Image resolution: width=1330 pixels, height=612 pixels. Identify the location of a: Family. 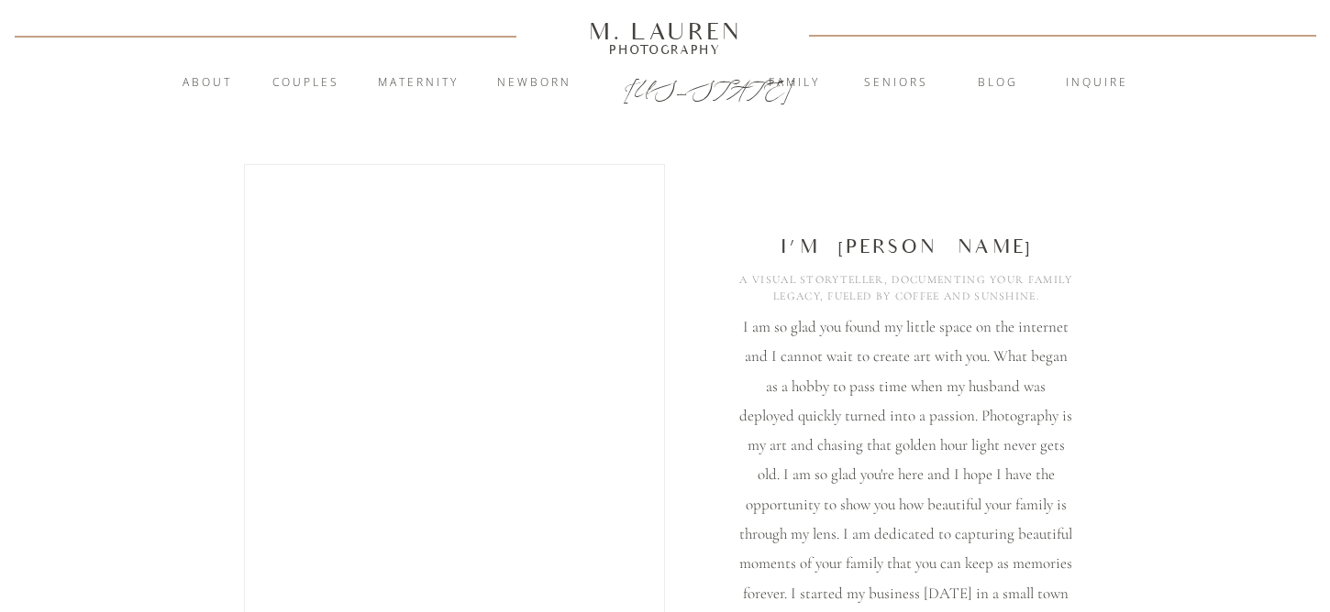
(794, 83).